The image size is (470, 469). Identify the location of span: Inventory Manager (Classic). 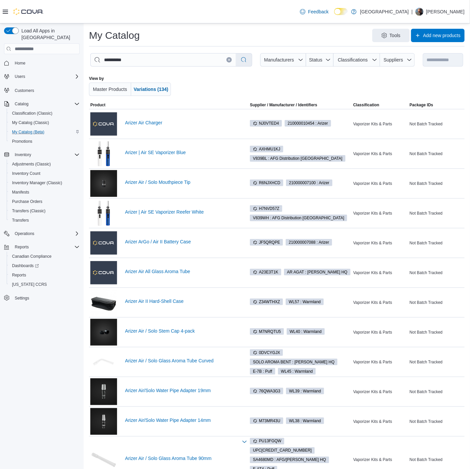
(44, 183).